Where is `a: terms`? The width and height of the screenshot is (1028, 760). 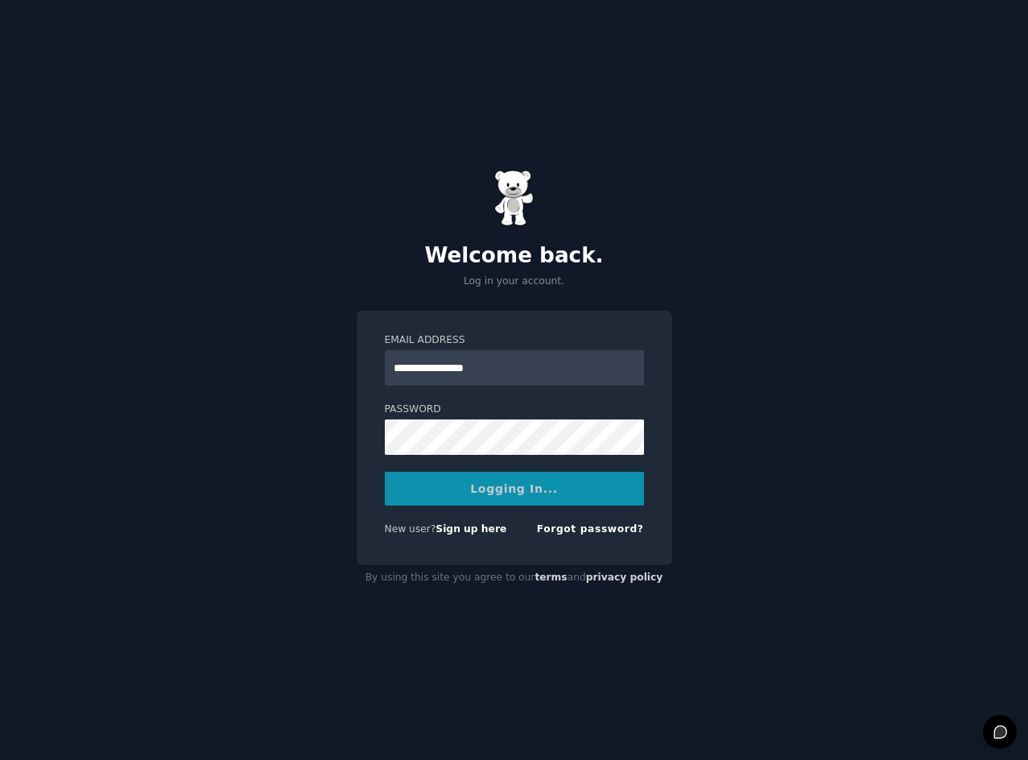 a: terms is located at coordinates (551, 577).